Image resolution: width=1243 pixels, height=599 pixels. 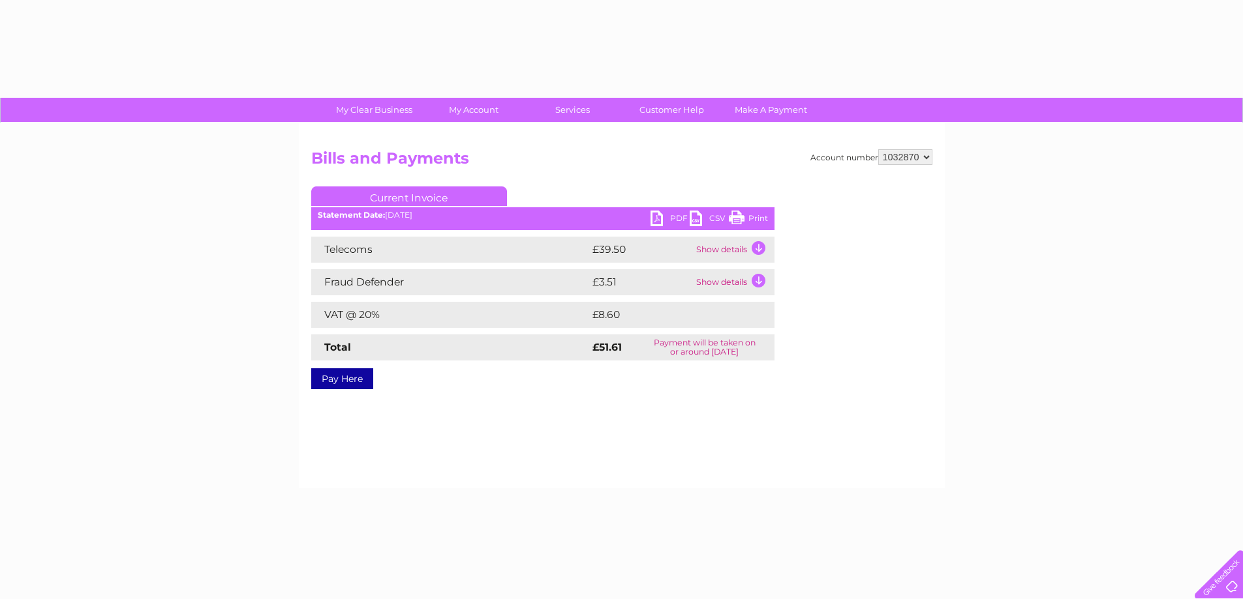 What do you see at coordinates (337, 347) in the screenshot?
I see `strong: Total` at bounding box center [337, 347].